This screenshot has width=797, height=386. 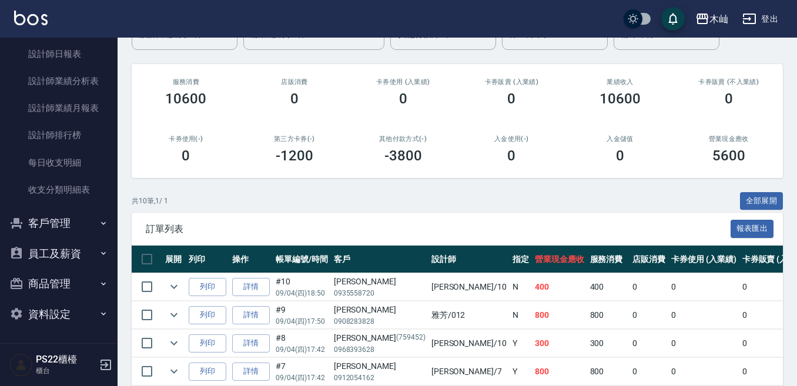 What do you see at coordinates (59, 135) in the screenshot?
I see `a: 設計師排行榜` at bounding box center [59, 135].